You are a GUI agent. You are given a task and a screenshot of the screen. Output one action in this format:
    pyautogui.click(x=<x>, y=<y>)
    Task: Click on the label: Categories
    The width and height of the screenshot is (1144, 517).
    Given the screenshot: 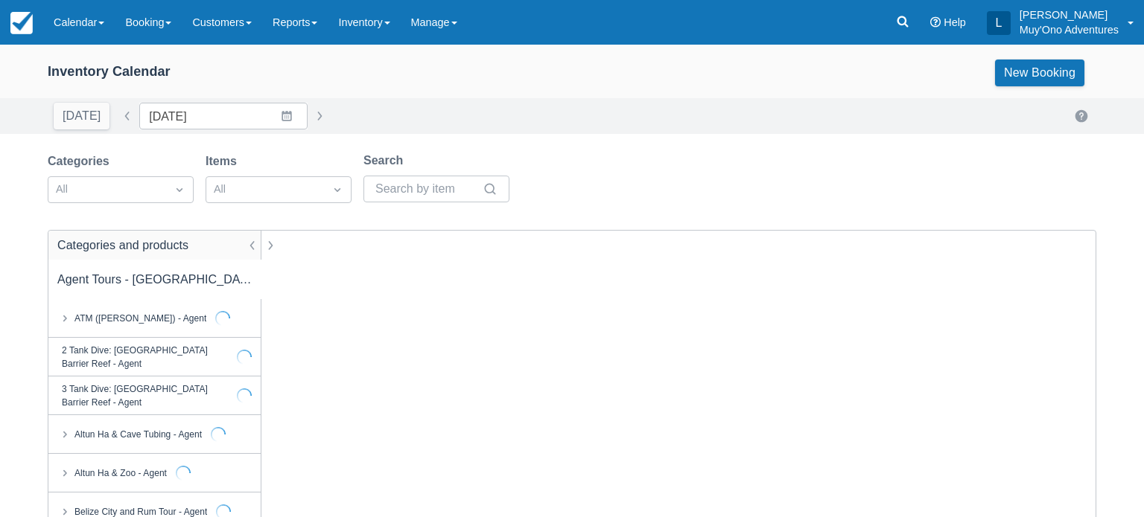 What is the action you would take?
    pyautogui.click(x=81, y=162)
    